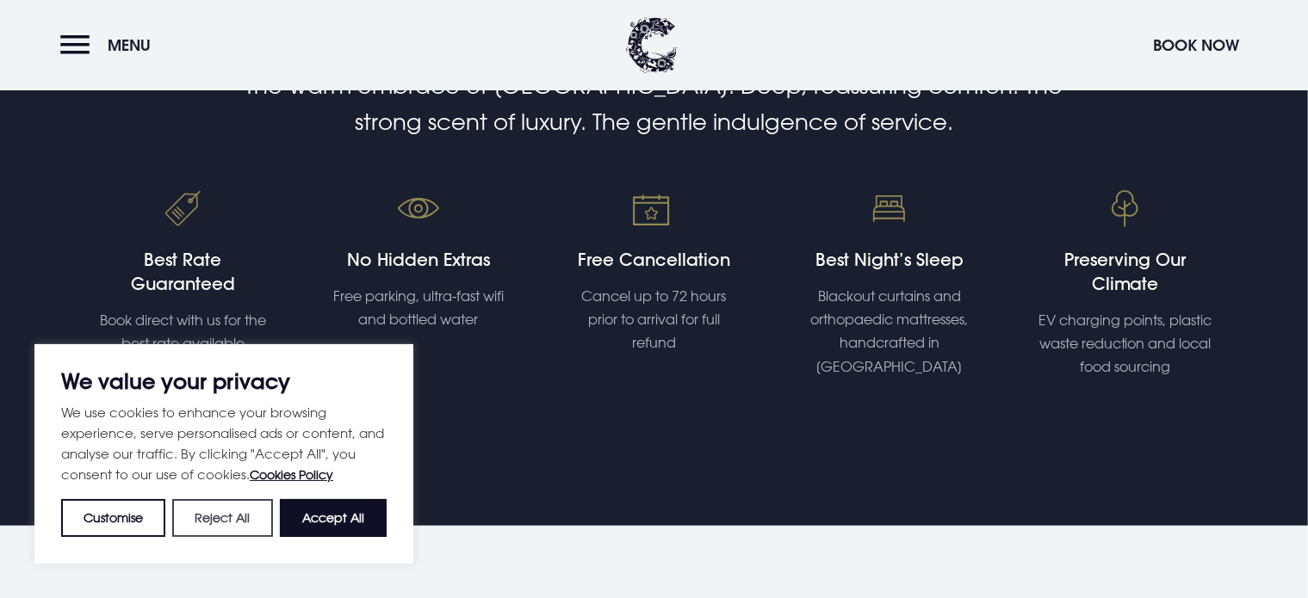  Describe the element at coordinates (224, 381) in the screenshot. I see `p: We value your privacy` at that location.